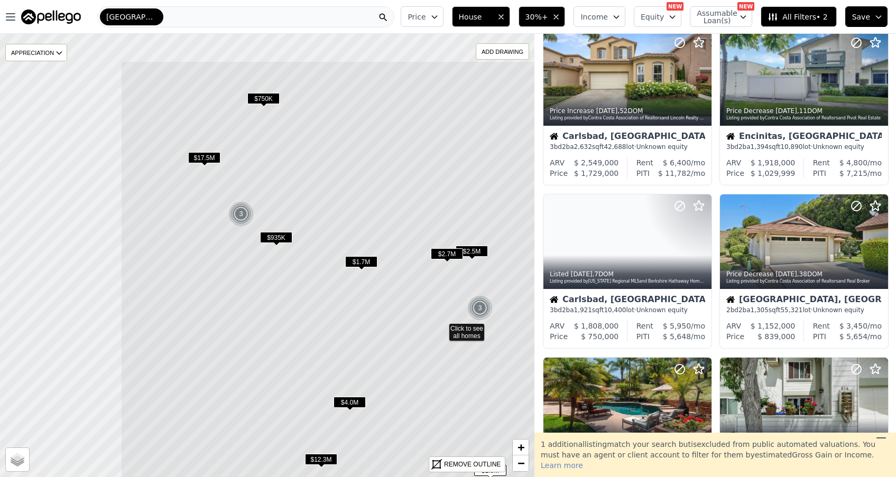 The height and width of the screenshot is (477, 896). I want to click on span: $ 5,950, so click(677, 326).